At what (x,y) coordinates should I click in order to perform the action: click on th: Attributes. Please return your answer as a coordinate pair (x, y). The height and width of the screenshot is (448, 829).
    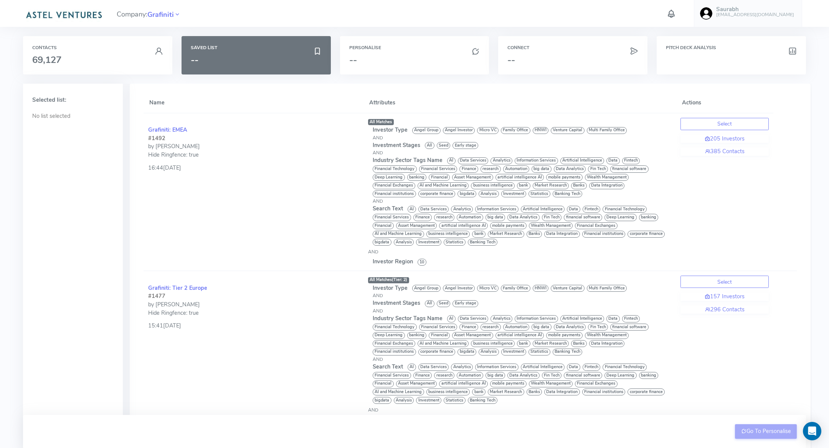
    Looking at the image, I should click on (520, 103).